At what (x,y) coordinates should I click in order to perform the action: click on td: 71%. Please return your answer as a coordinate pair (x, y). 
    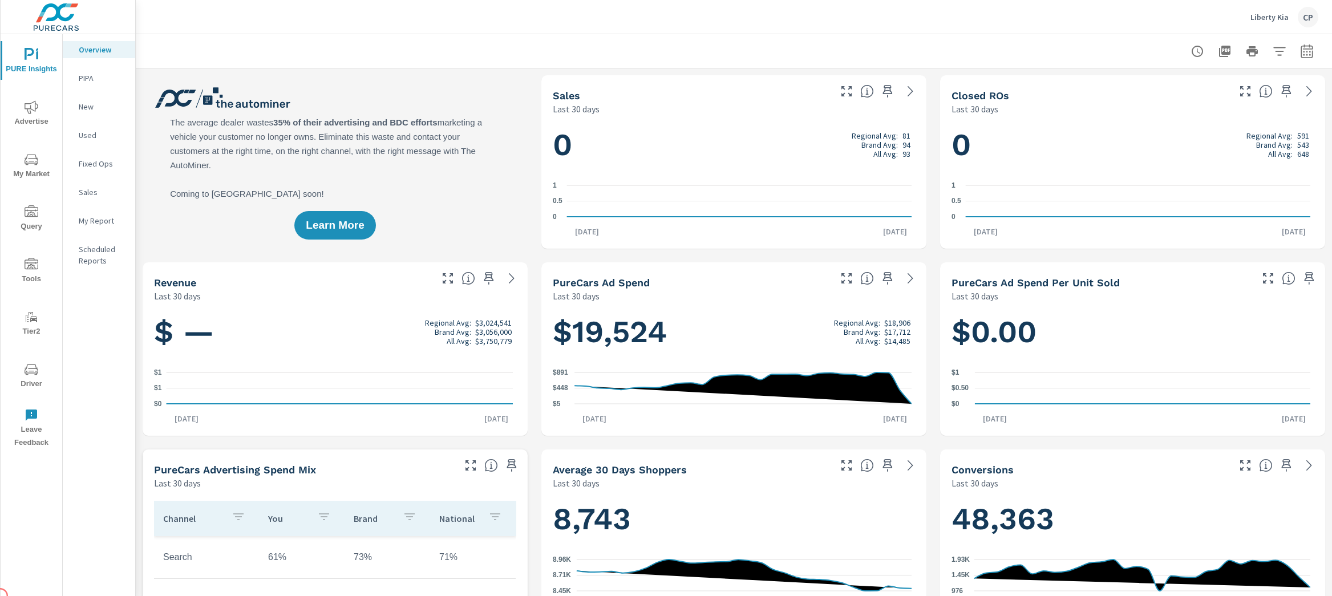
    Looking at the image, I should click on (473, 557).